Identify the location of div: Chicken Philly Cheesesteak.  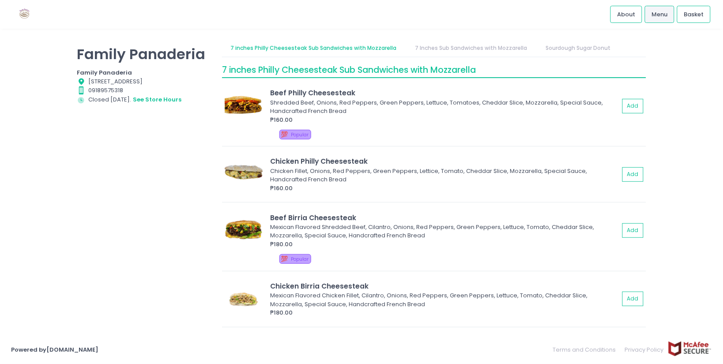
(445, 161).